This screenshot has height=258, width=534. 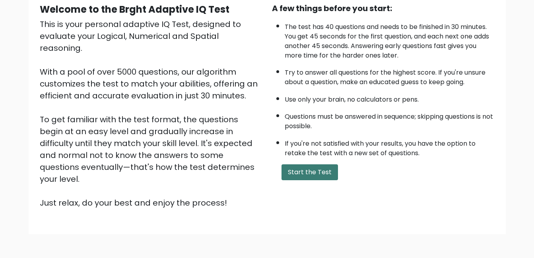 What do you see at coordinates (390, 76) in the screenshot?
I see `li: Try to answer all questions for the highest score. If you're unsure about a question, make an edu...` at bounding box center [390, 76].